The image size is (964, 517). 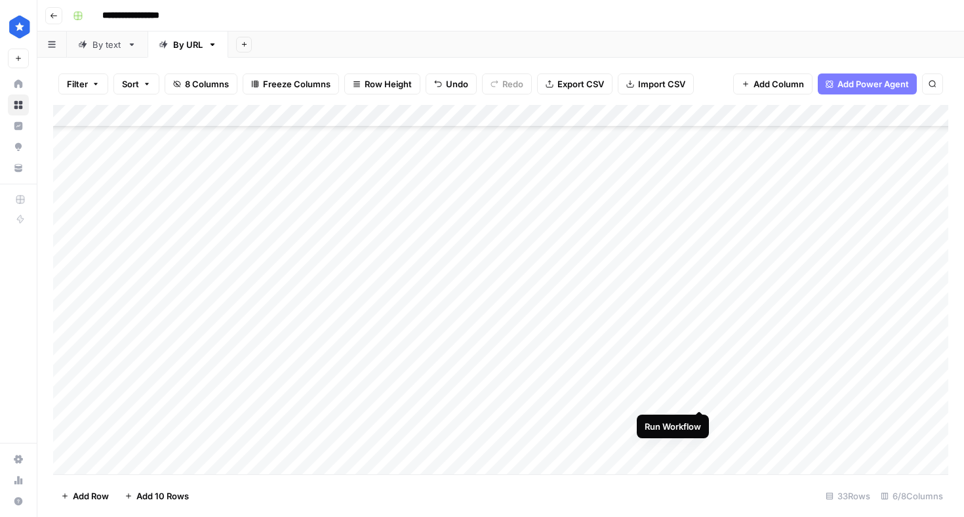 I want to click on a: Usage, so click(x=18, y=480).